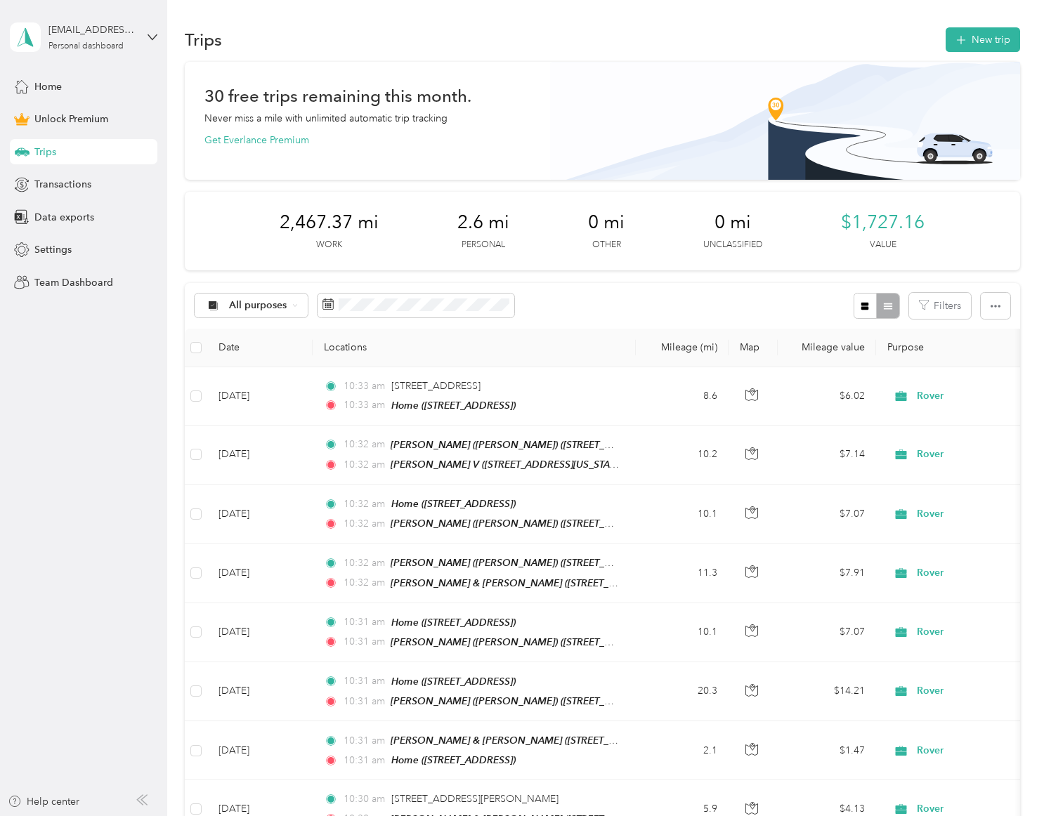  Describe the element at coordinates (682, 751) in the screenshot. I see `td: 2.1` at that location.